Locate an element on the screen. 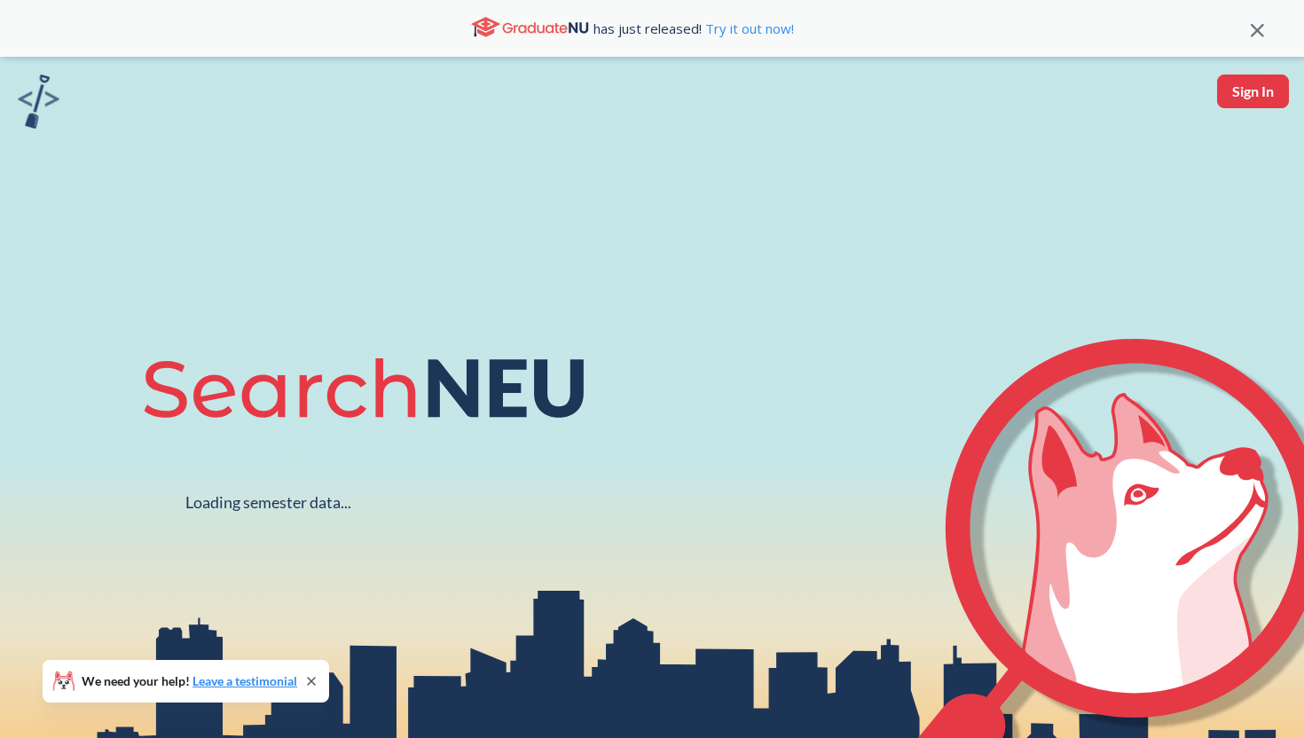 The image size is (1304, 738). div: Loading semester data... is located at coordinates (268, 502).